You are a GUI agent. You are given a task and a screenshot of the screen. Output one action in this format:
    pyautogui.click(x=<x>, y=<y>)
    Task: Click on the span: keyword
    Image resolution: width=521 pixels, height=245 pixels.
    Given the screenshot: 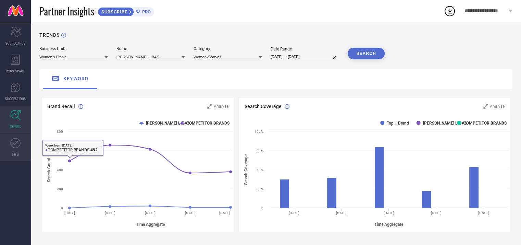 What is the action you would take?
    pyautogui.click(x=76, y=78)
    